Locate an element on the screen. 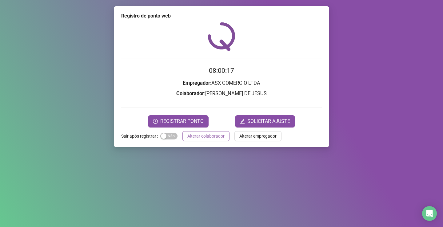 This screenshot has height=227, width=443. span: Alterar colaborador is located at coordinates (206, 136).